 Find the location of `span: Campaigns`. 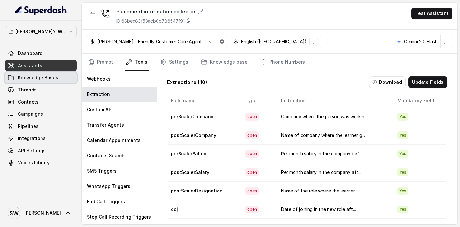

span: Campaigns is located at coordinates (30, 114).